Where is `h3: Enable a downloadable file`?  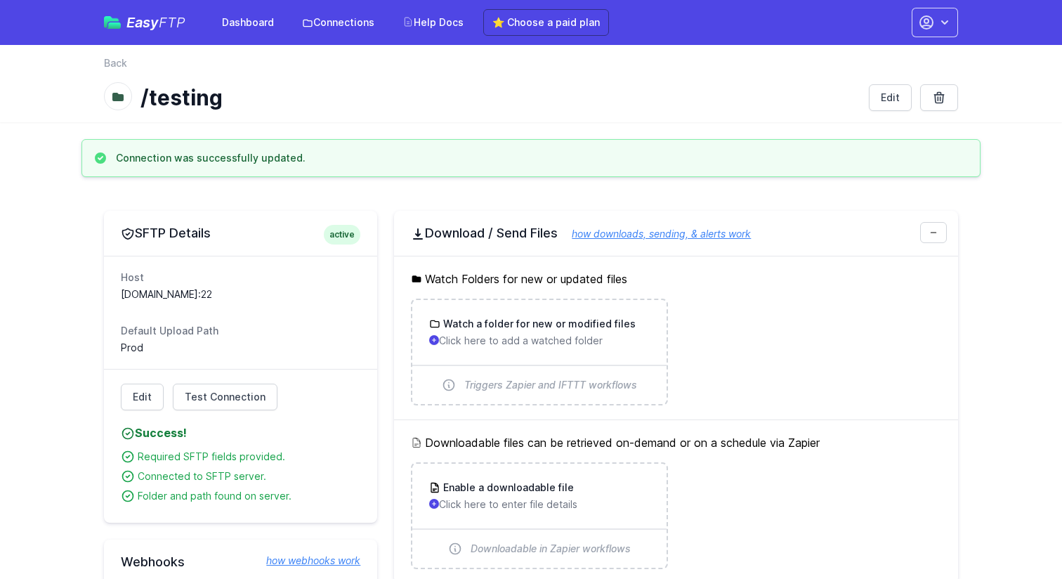 h3: Enable a downloadable file is located at coordinates (507, 487).